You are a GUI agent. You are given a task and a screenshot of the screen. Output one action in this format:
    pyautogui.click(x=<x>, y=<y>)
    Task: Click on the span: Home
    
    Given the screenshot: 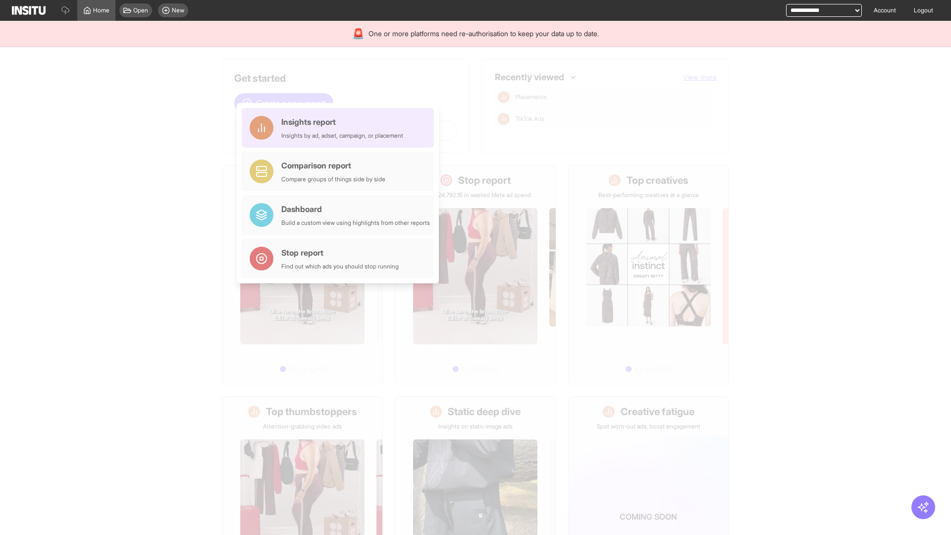 What is the action you would take?
    pyautogui.click(x=101, y=10)
    